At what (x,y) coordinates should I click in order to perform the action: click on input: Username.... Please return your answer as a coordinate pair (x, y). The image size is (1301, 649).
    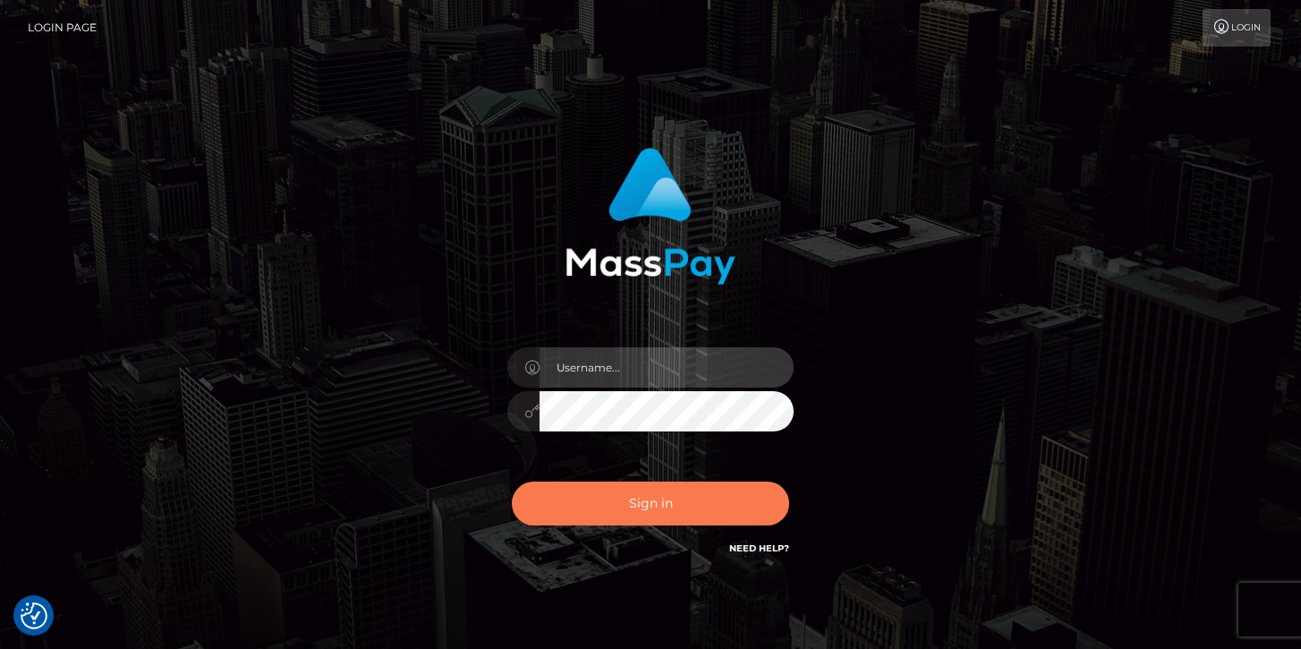
    Looking at the image, I should click on (667, 367).